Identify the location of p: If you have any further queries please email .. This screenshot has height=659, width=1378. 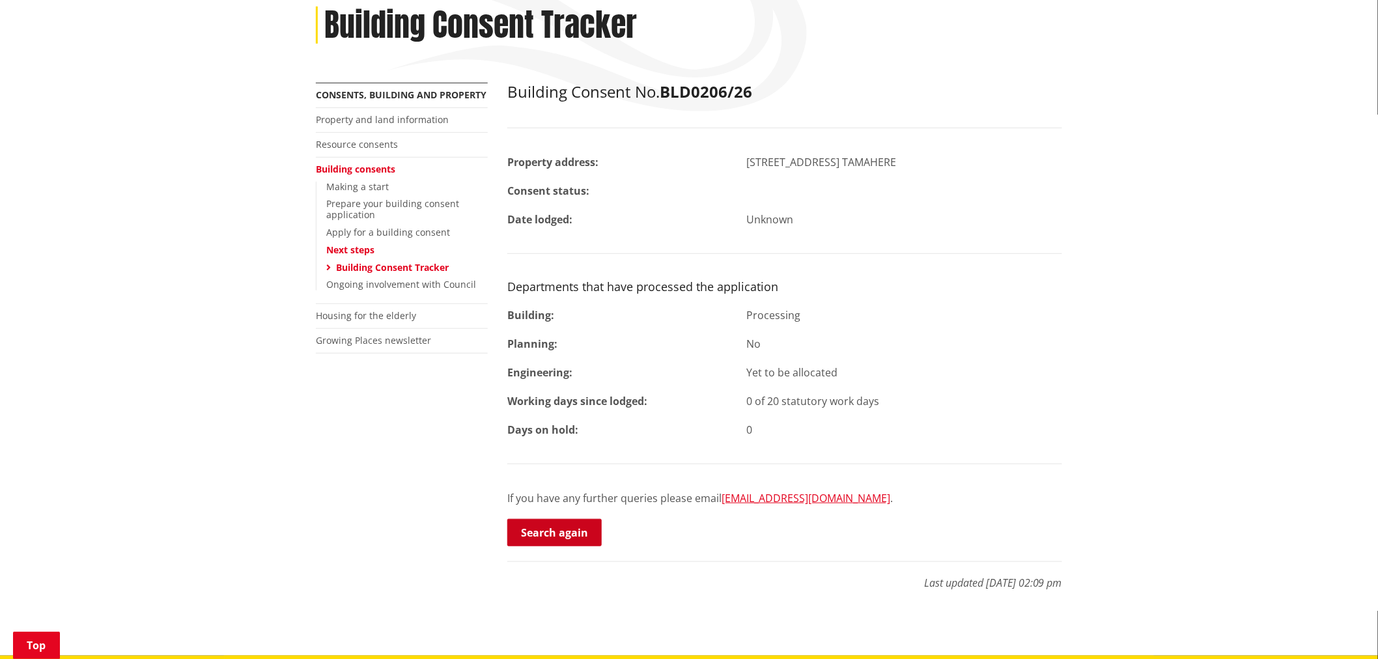
(785, 498).